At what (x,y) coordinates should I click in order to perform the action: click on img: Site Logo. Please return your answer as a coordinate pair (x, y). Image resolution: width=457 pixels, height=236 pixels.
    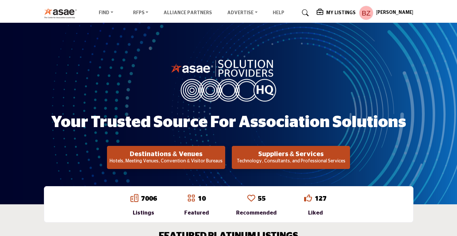
    Looking at the image, I should click on (62, 13).